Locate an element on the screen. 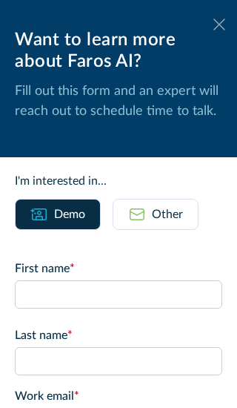 The image size is (237, 408). div: Other is located at coordinates (167, 214).